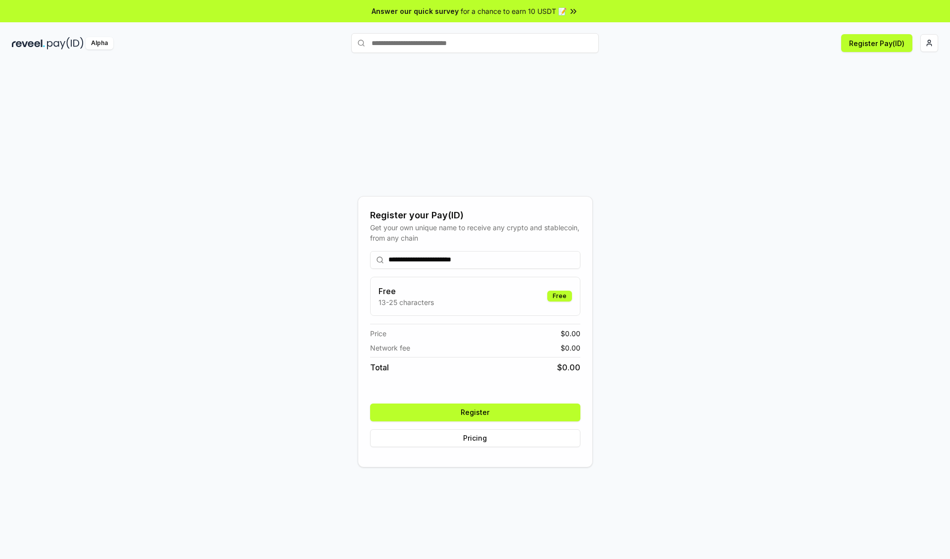 Image resolution: width=950 pixels, height=559 pixels. Describe the element at coordinates (415, 11) in the screenshot. I see `span: Answer our quick survey` at that location.